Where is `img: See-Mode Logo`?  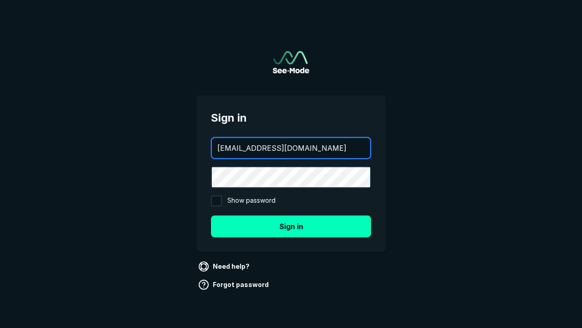
img: See-Mode Logo is located at coordinates (291, 62).